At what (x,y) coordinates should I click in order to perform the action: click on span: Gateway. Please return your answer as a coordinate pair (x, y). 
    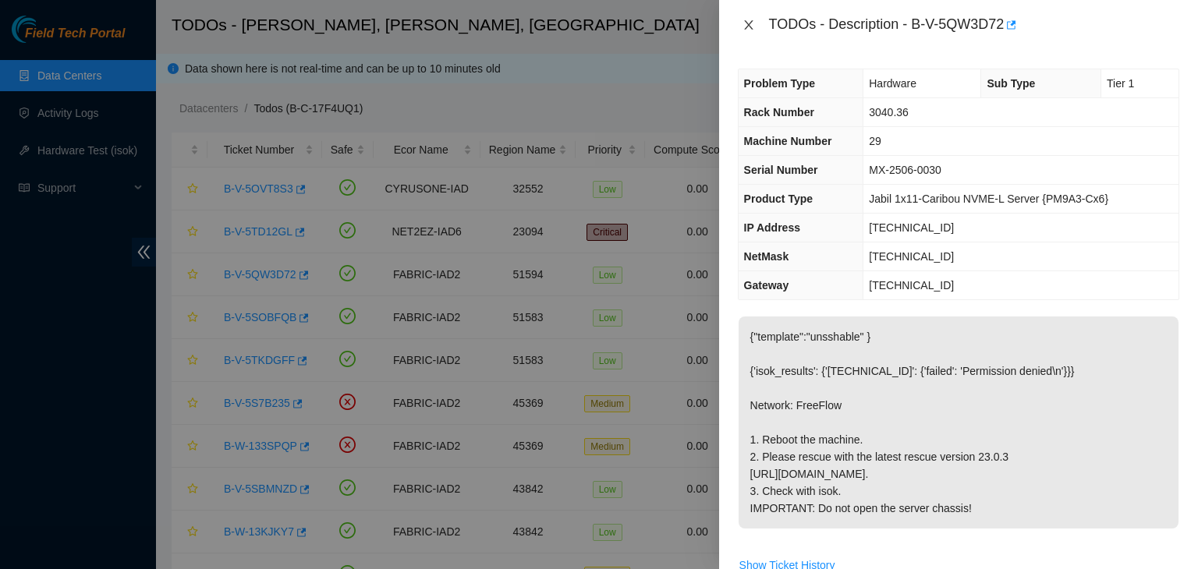
    Looking at the image, I should click on (766, 285).